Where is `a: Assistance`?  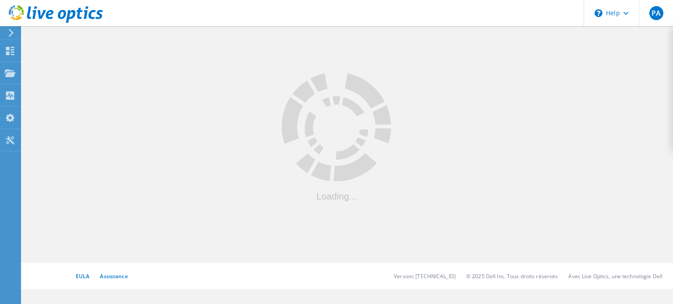
a: Assistance is located at coordinates (113, 276).